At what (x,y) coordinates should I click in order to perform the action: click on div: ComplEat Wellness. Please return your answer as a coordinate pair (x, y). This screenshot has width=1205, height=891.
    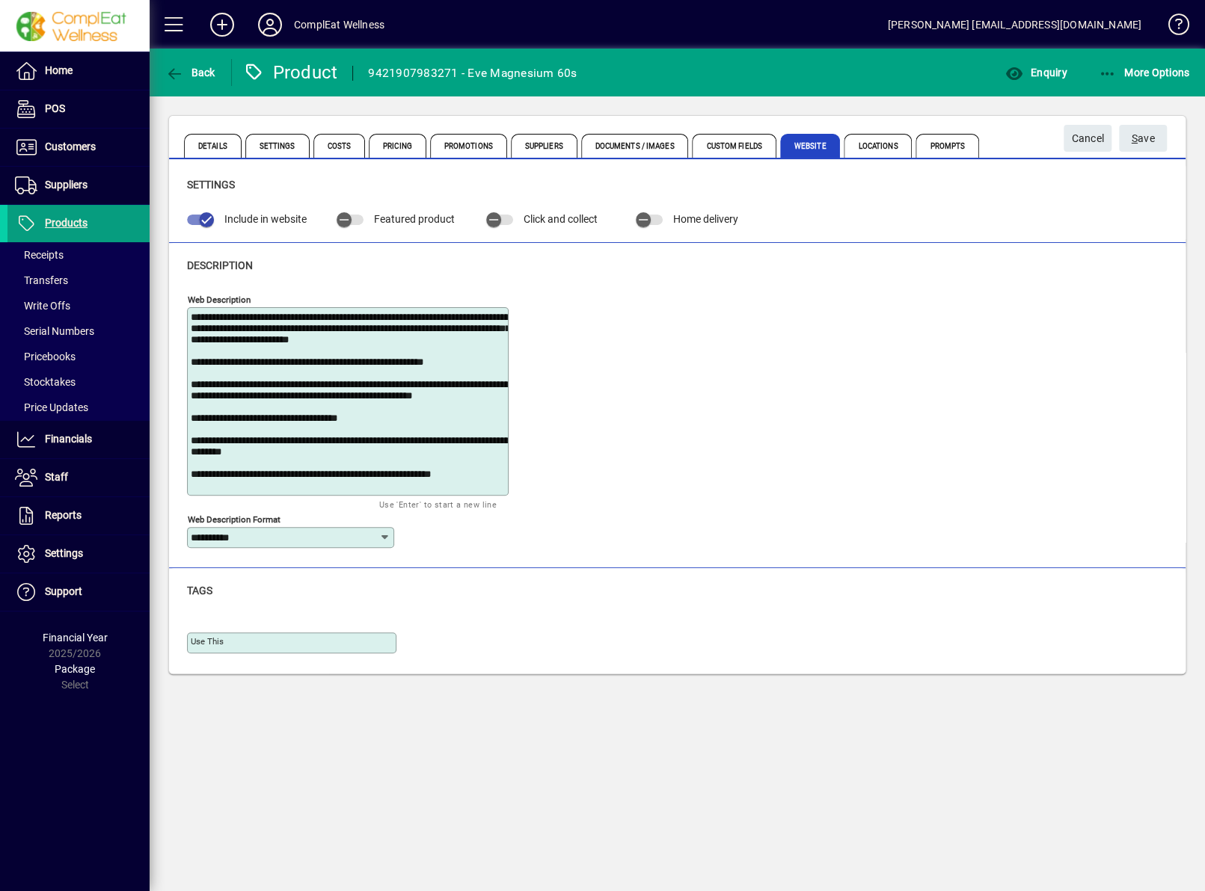
    Looking at the image, I should click on (339, 25).